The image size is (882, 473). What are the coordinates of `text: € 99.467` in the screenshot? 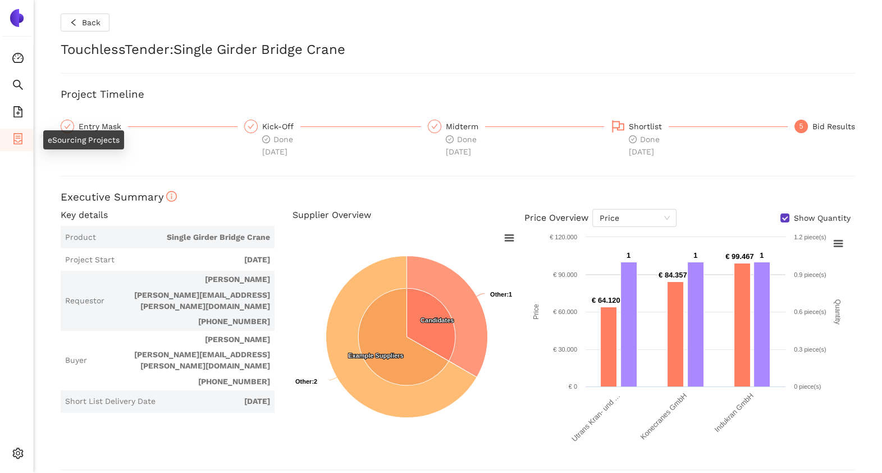 It's located at (739, 256).